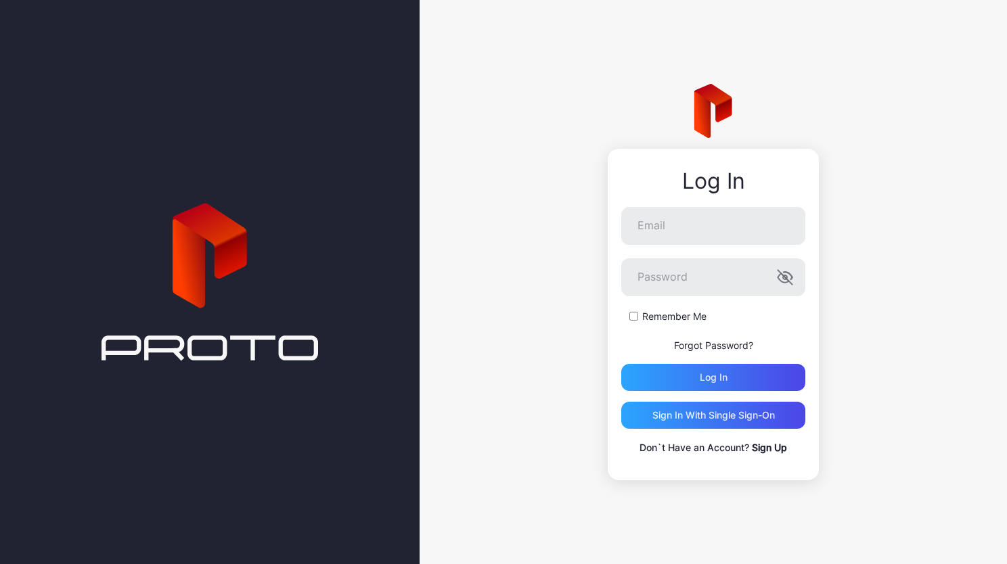 This screenshot has width=1007, height=564. I want to click on button: Password, so click(785, 277).